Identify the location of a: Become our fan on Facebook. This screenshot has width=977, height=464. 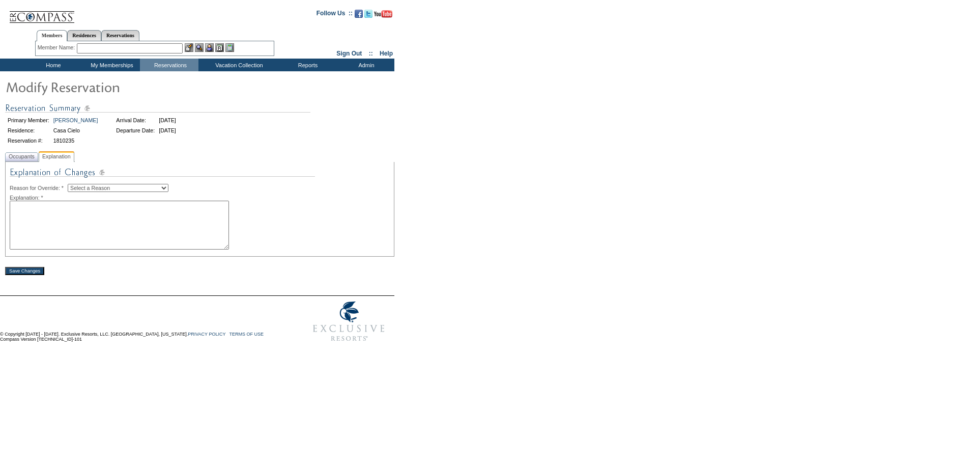
(359, 16).